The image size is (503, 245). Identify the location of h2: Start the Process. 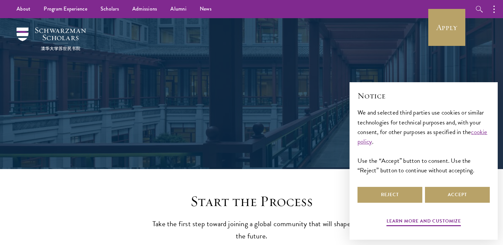
(252, 202).